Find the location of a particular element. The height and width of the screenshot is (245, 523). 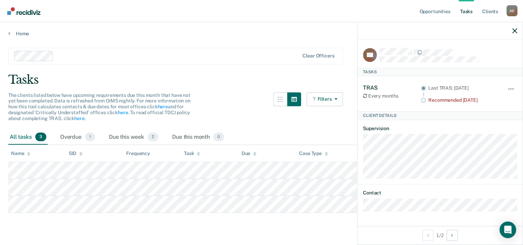

dt: Supervision is located at coordinates (440, 128).